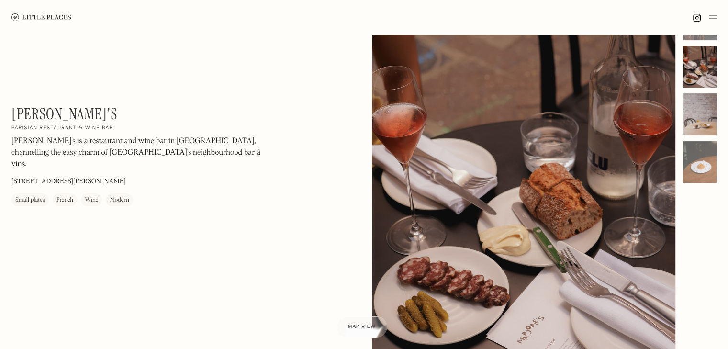 Image resolution: width=728 pixels, height=349 pixels. I want to click on div: French, so click(65, 200).